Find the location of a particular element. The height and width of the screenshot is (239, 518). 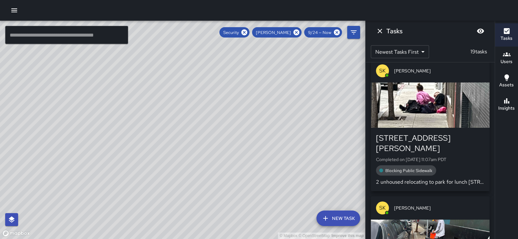

span: Blocking Public Sidewalk is located at coordinates (409, 171).